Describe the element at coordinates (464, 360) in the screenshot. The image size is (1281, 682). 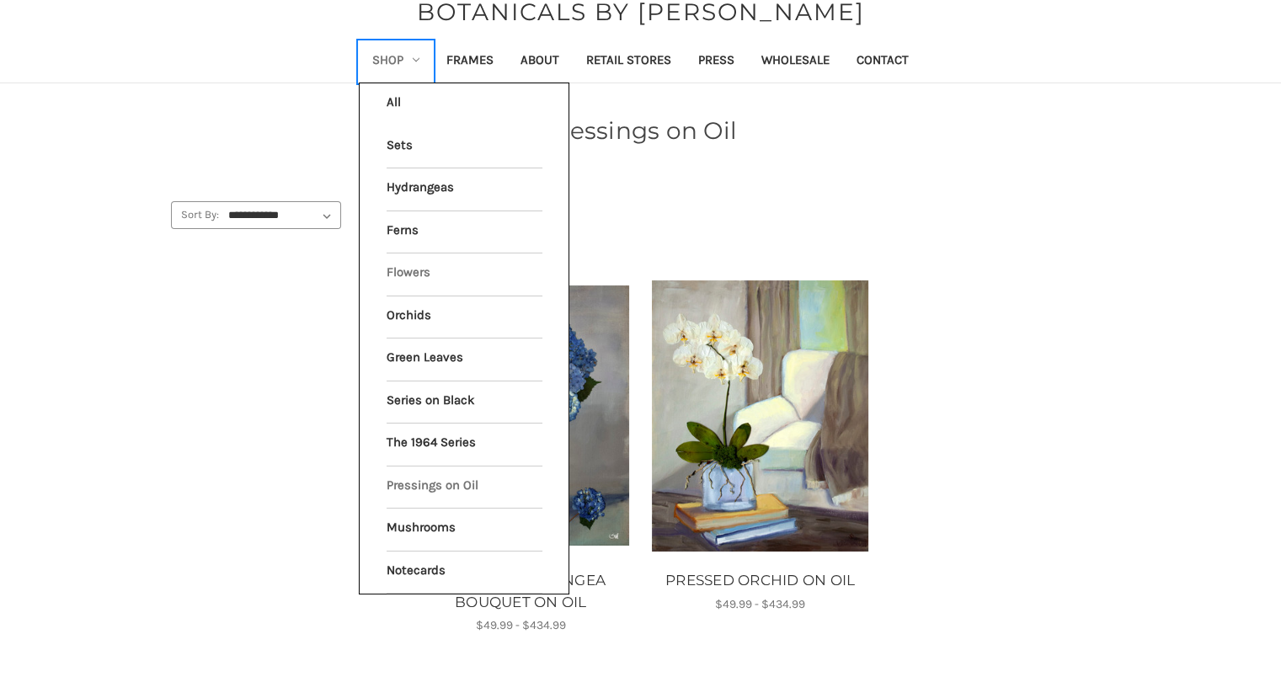
I see `a: Green Leaves` at that location.